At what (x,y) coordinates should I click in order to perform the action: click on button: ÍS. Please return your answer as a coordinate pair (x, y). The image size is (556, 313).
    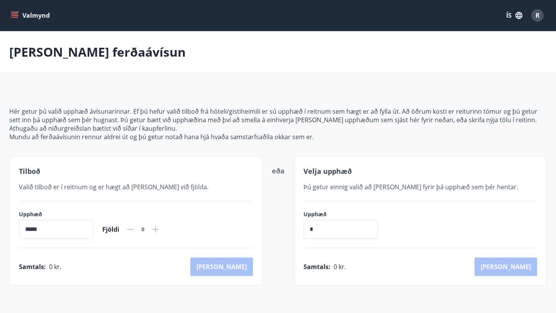
    Looking at the image, I should click on (514, 15).